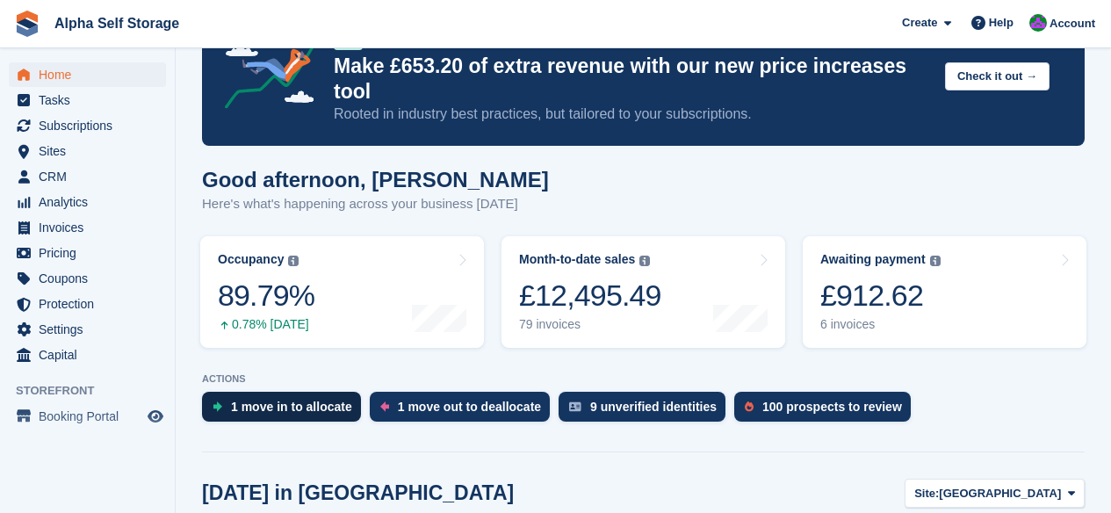 This screenshot has height=513, width=1111. What do you see at coordinates (91, 304) in the screenshot?
I see `span: Protection` at bounding box center [91, 304].